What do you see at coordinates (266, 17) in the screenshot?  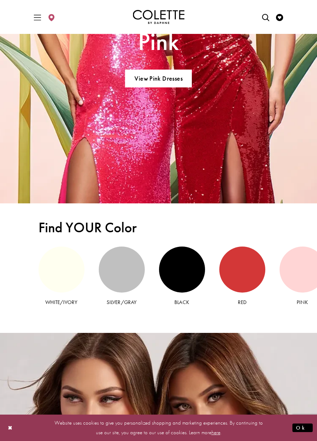 I see `a: Open Search dialog` at bounding box center [266, 17].